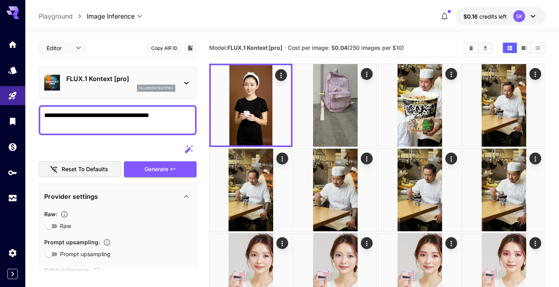 The image size is (559, 287). I want to click on div: Expand sidebar, so click(13, 274).